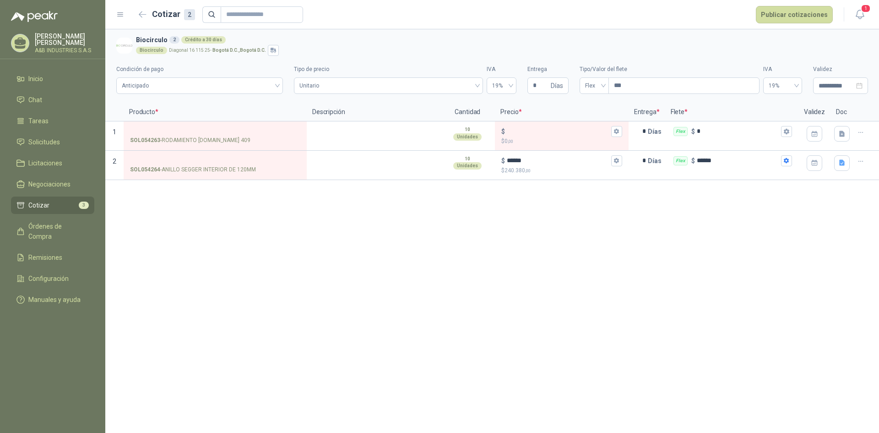 The height and width of the screenshot is (433, 879). I want to click on span: Unitario, so click(388, 86).